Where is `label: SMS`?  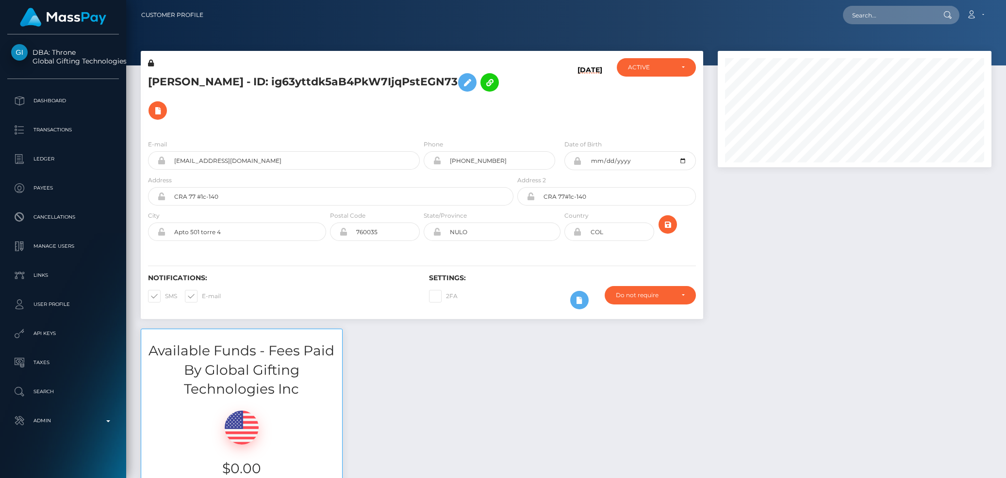
label: SMS is located at coordinates (162, 296).